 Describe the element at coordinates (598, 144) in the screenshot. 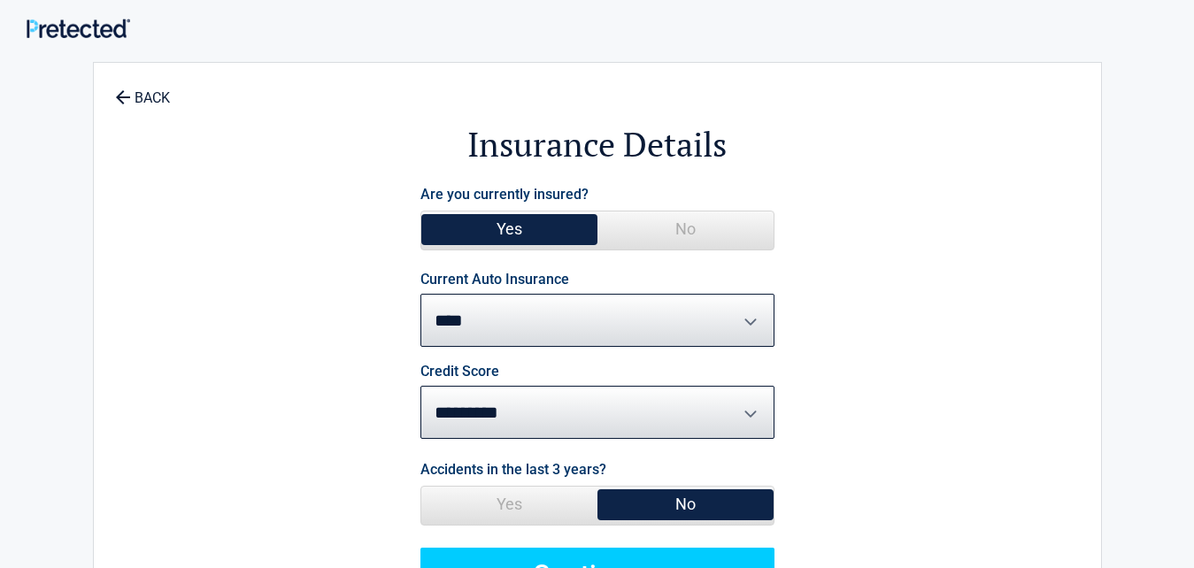

I see `h2: Insurance Details` at that location.